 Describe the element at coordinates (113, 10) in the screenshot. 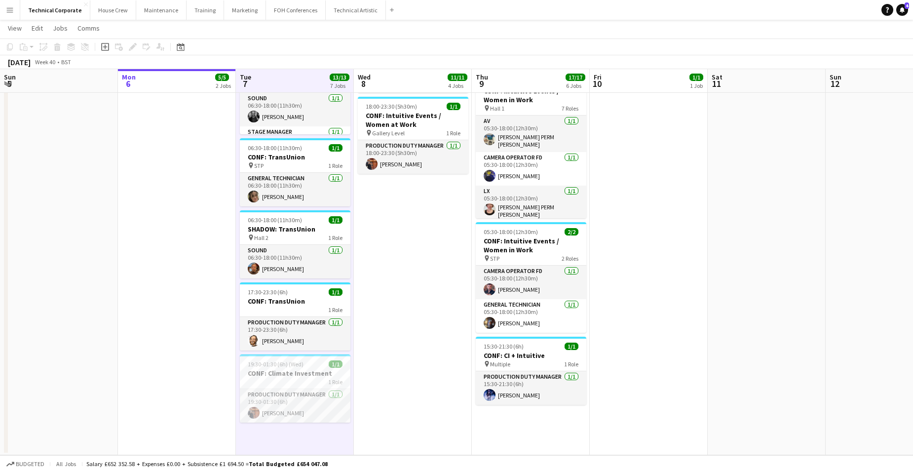

I see `button: House Crew` at that location.